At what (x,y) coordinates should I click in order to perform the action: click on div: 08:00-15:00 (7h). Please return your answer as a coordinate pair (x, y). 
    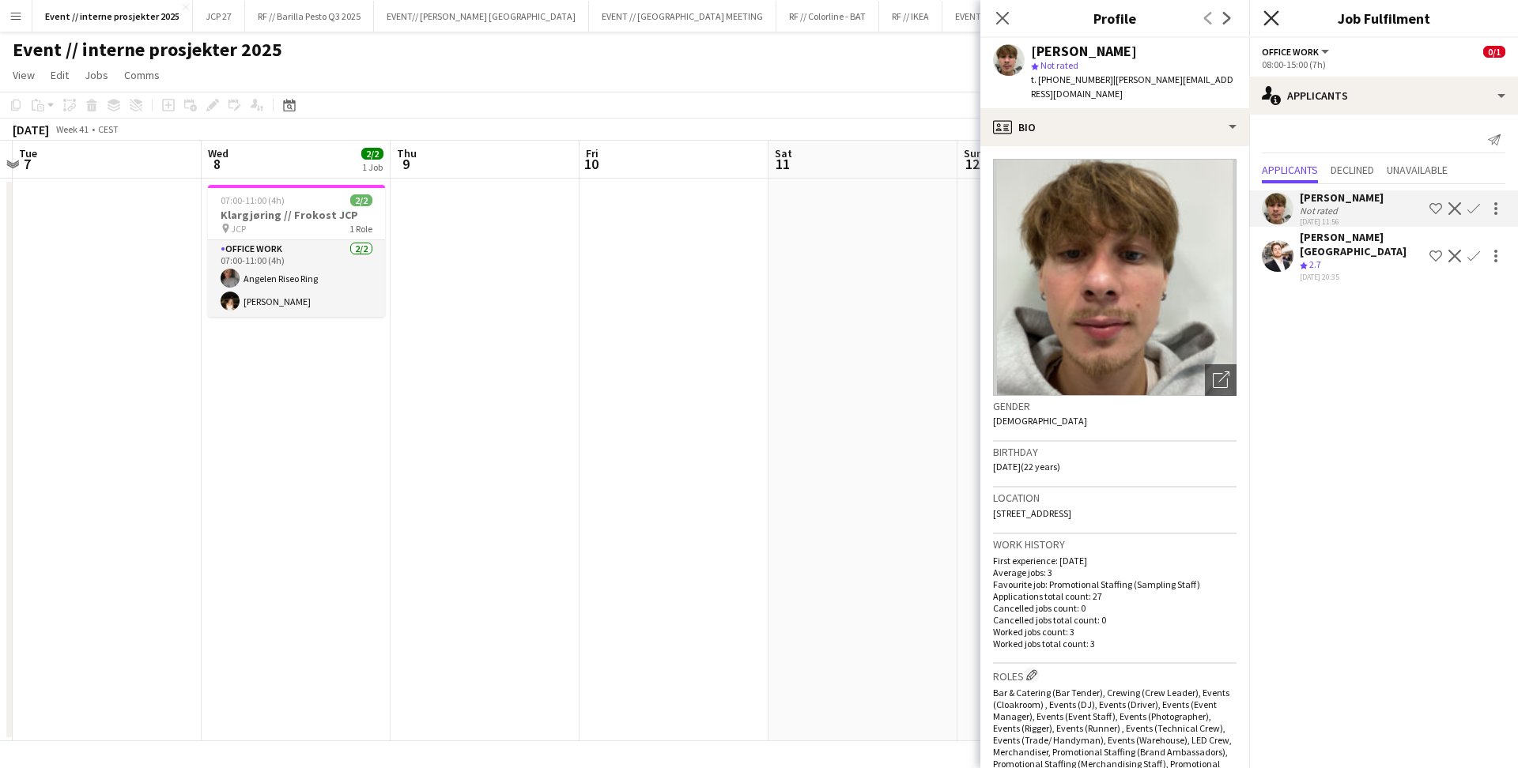
    Looking at the image, I should click on (1383, 64).